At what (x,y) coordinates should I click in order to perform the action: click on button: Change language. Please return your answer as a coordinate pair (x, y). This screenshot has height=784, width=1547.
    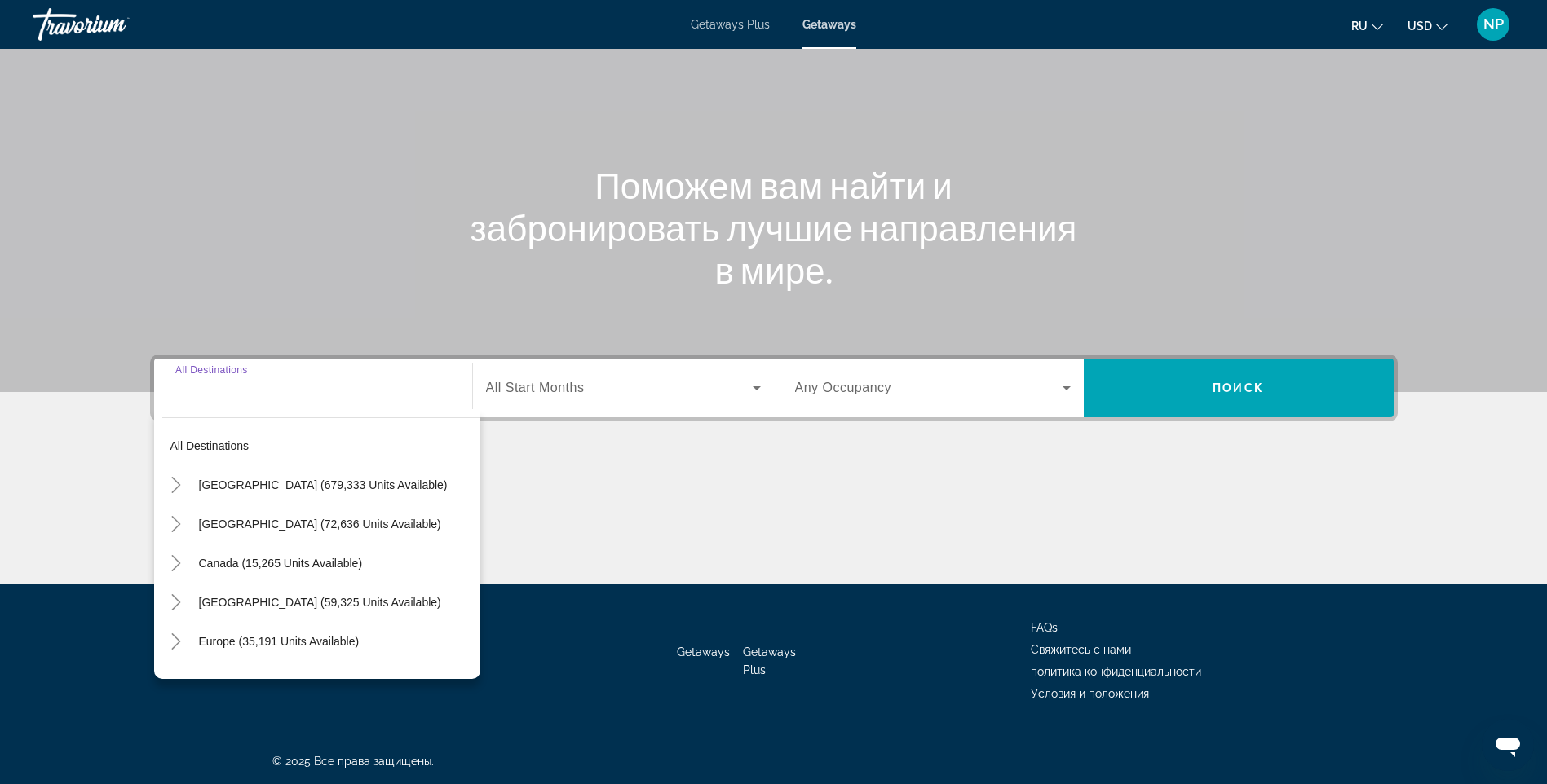
    Looking at the image, I should click on (1367, 25).